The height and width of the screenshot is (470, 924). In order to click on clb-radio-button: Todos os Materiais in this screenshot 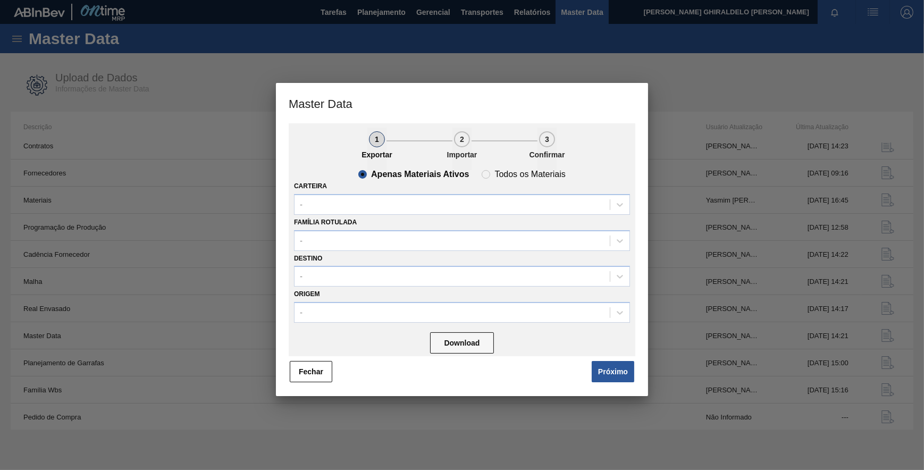, I will do `click(523, 174)`.